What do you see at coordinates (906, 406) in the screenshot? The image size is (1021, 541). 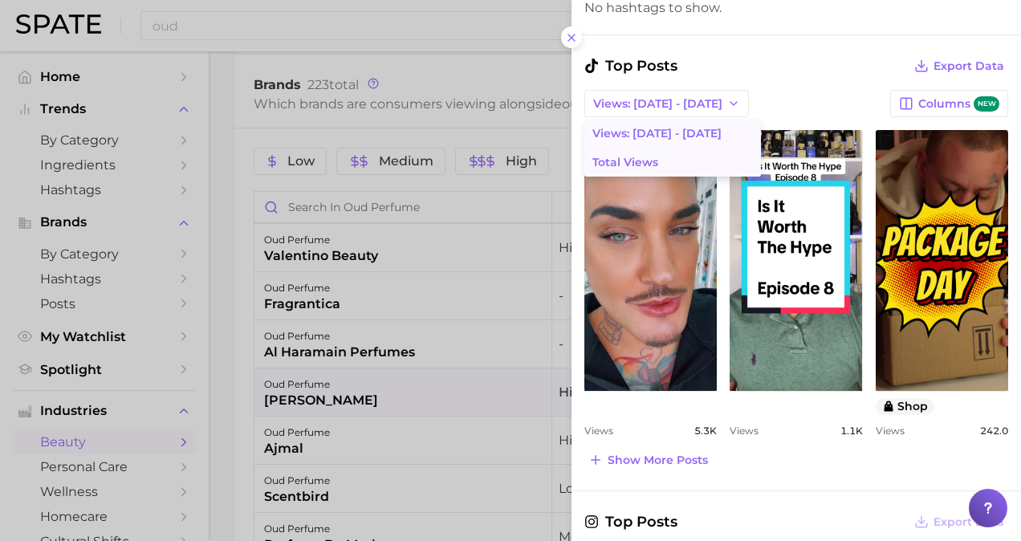 I see `button: shop` at bounding box center [906, 406].